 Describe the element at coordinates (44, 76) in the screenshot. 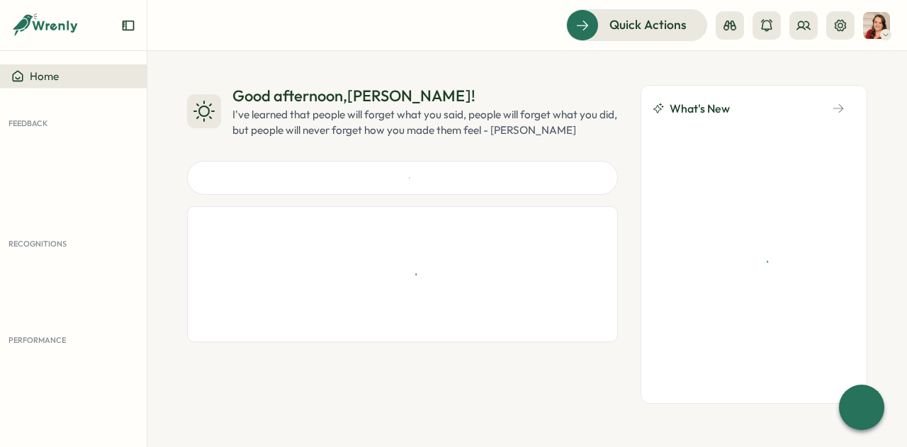

I see `span: Home` at that location.